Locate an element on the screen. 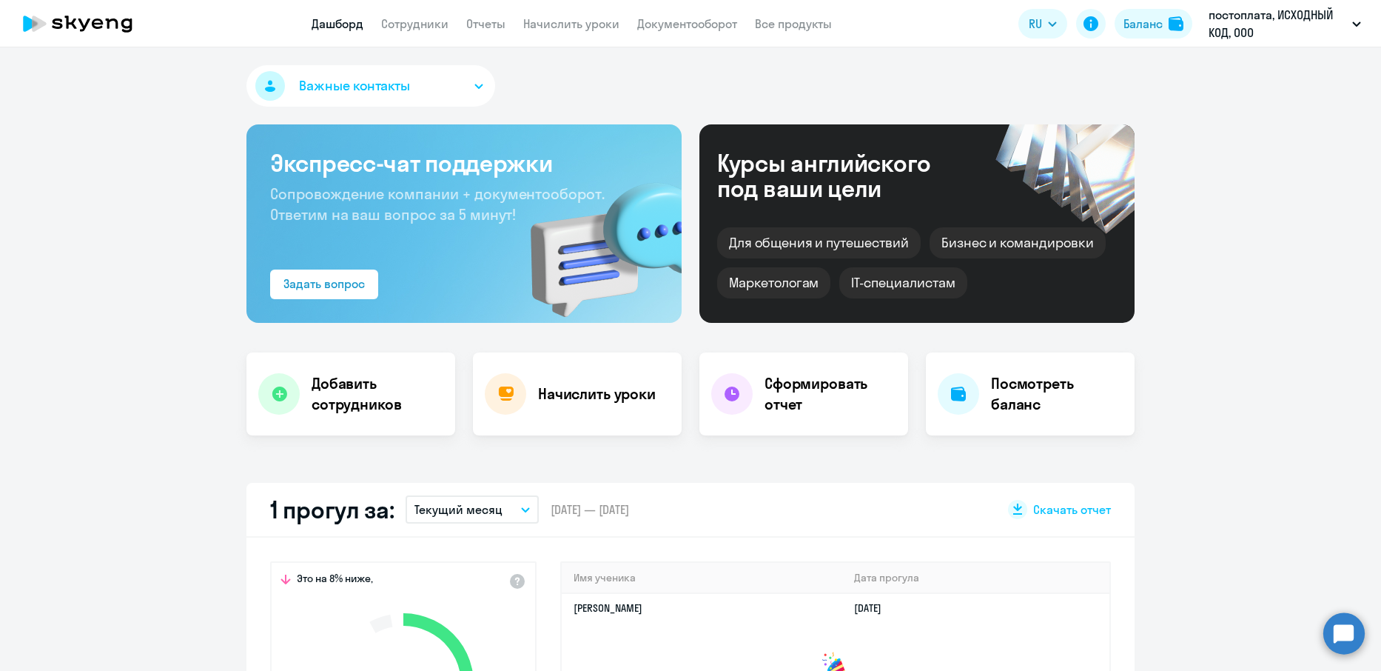  a: Начислить уроки is located at coordinates (571, 24).